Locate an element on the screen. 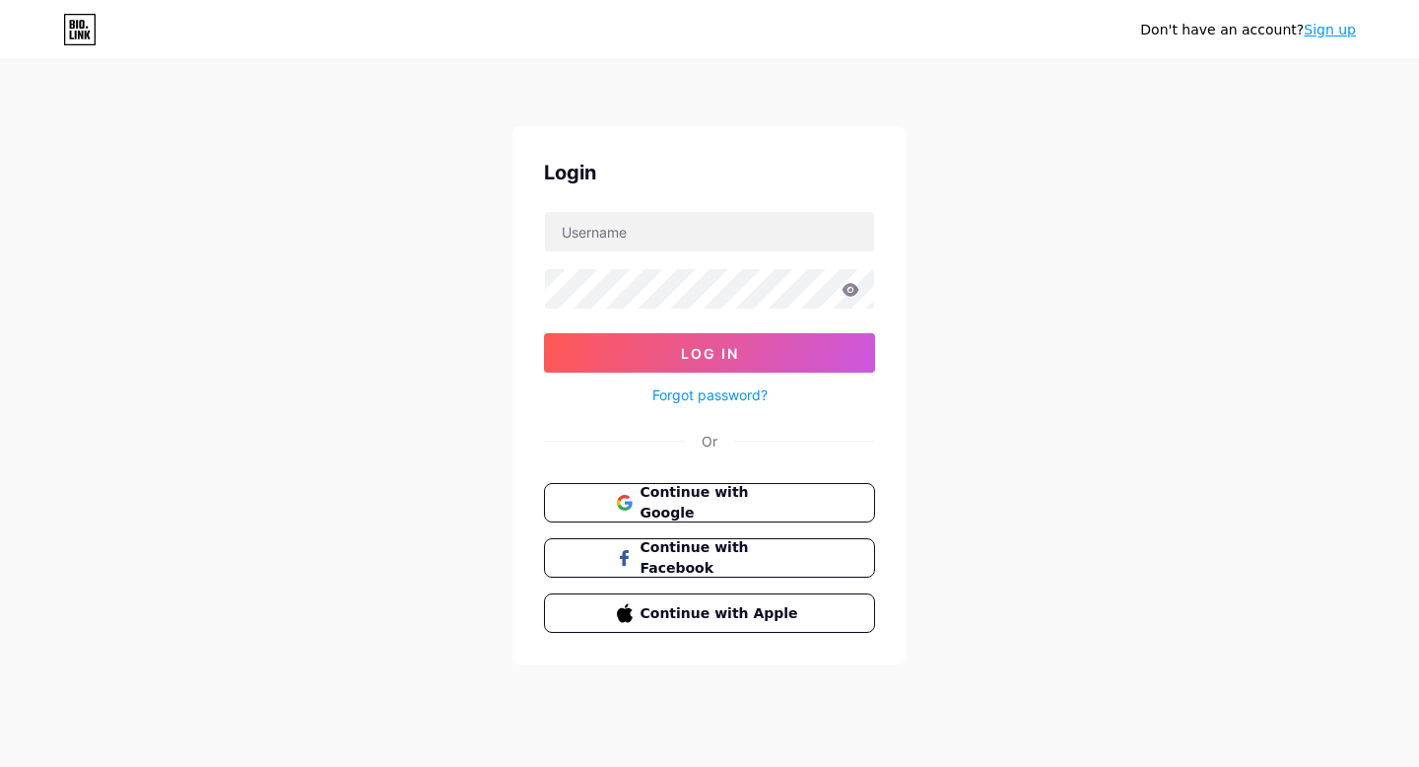 The width and height of the screenshot is (1419, 767). button: Continue with Apple is located at coordinates (709, 613).